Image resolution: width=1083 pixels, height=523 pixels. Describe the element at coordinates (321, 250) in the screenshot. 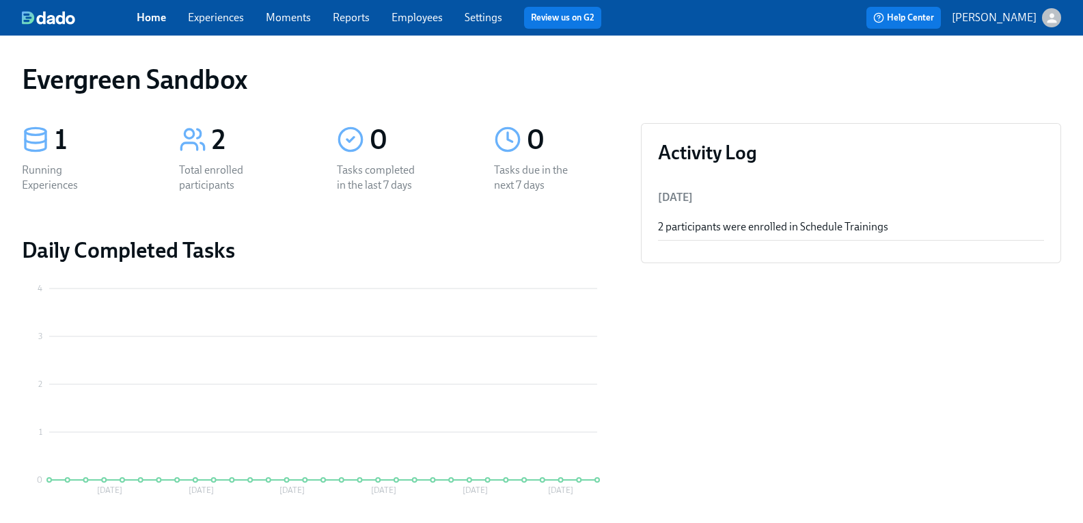

I see `h2: Daily Completed Tasks` at that location.